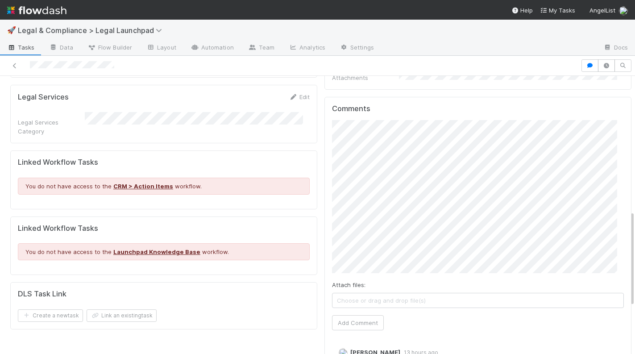  Describe the element at coordinates (50, 316) in the screenshot. I see `button: Create a newtask` at that location.